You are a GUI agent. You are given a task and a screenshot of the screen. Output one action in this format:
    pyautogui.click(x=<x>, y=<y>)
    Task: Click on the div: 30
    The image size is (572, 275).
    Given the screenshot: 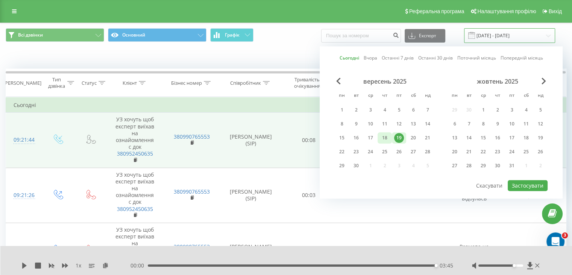 What is the action you would take?
    pyautogui.click(x=356, y=166)
    